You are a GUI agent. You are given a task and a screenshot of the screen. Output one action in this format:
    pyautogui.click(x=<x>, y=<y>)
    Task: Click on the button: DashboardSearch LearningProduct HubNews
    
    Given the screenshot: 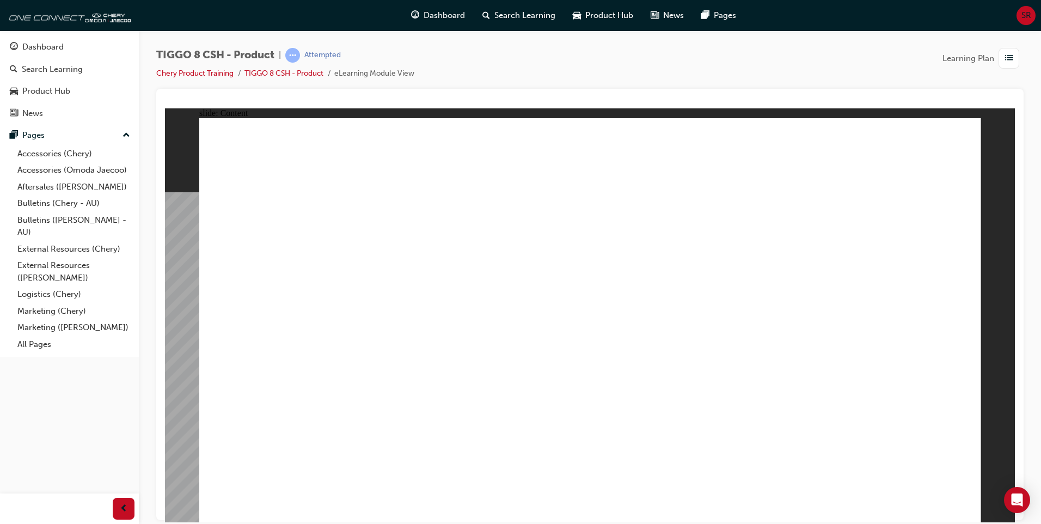 What is the action you would take?
    pyautogui.click(x=69, y=80)
    